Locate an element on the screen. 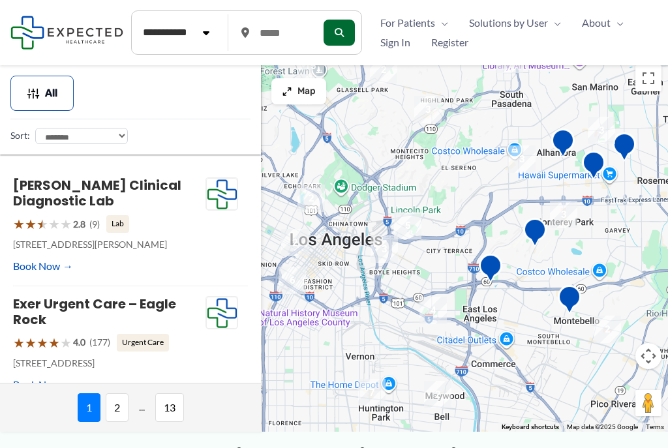  button: Drag Pegman onto the map to open Street View is located at coordinates (648, 403).